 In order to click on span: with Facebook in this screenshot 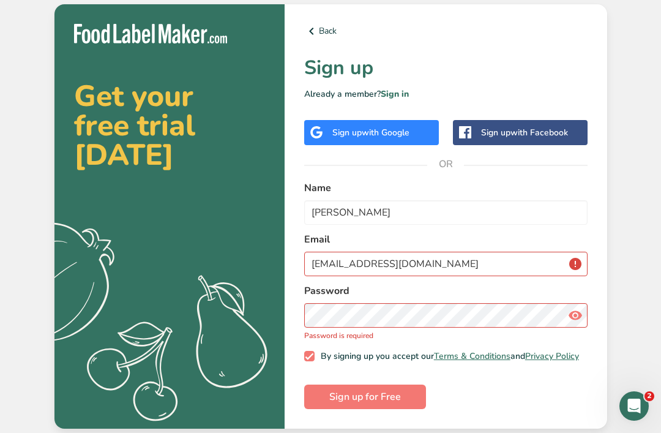, I will do `click(540, 132)`.